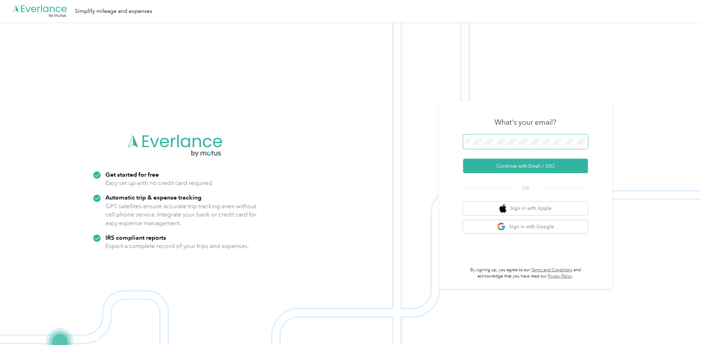  I want to click on span: OR, so click(525, 188).